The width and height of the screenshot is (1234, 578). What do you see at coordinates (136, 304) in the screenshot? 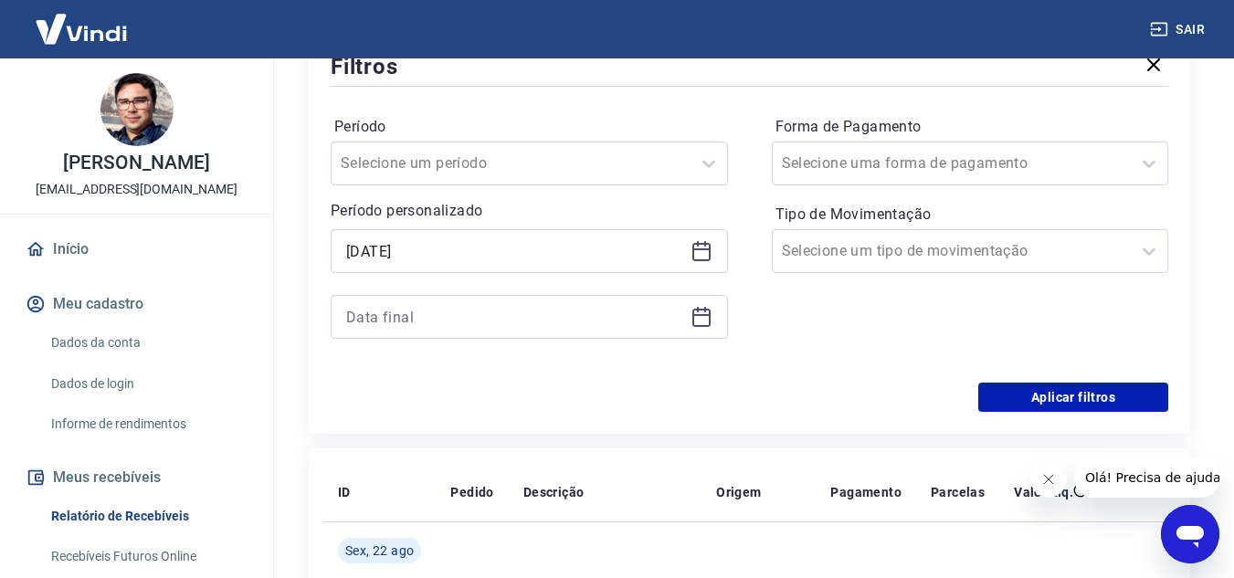
I see `button: Meu cadastro` at bounding box center [136, 304].